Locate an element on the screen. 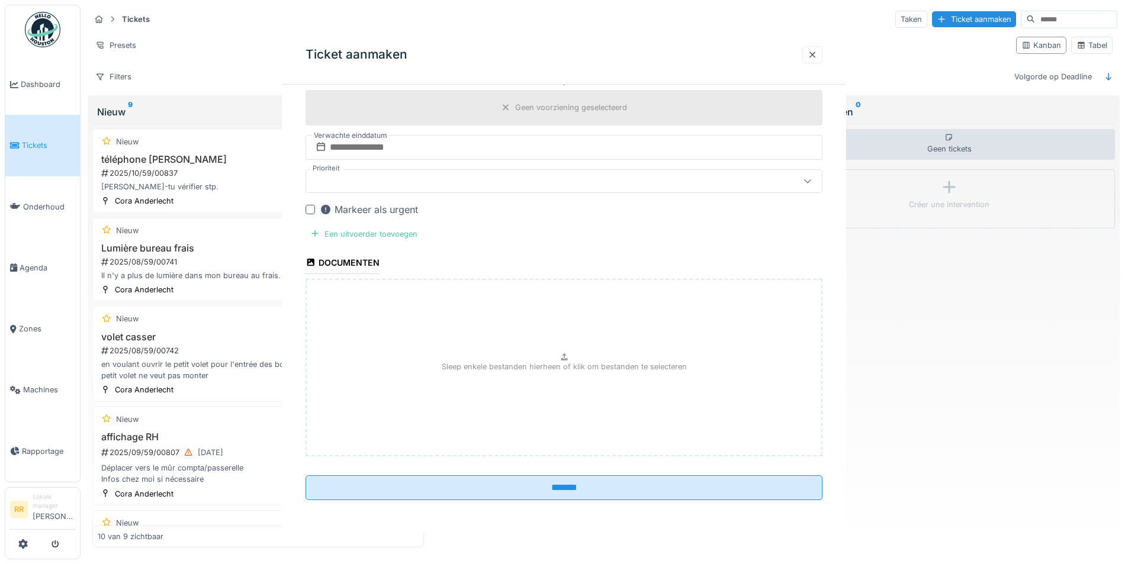 The width and height of the screenshot is (1128, 564). p: Sleep enkele bestanden hierheen of klik om bestanden te selecteren is located at coordinates (564, 366).